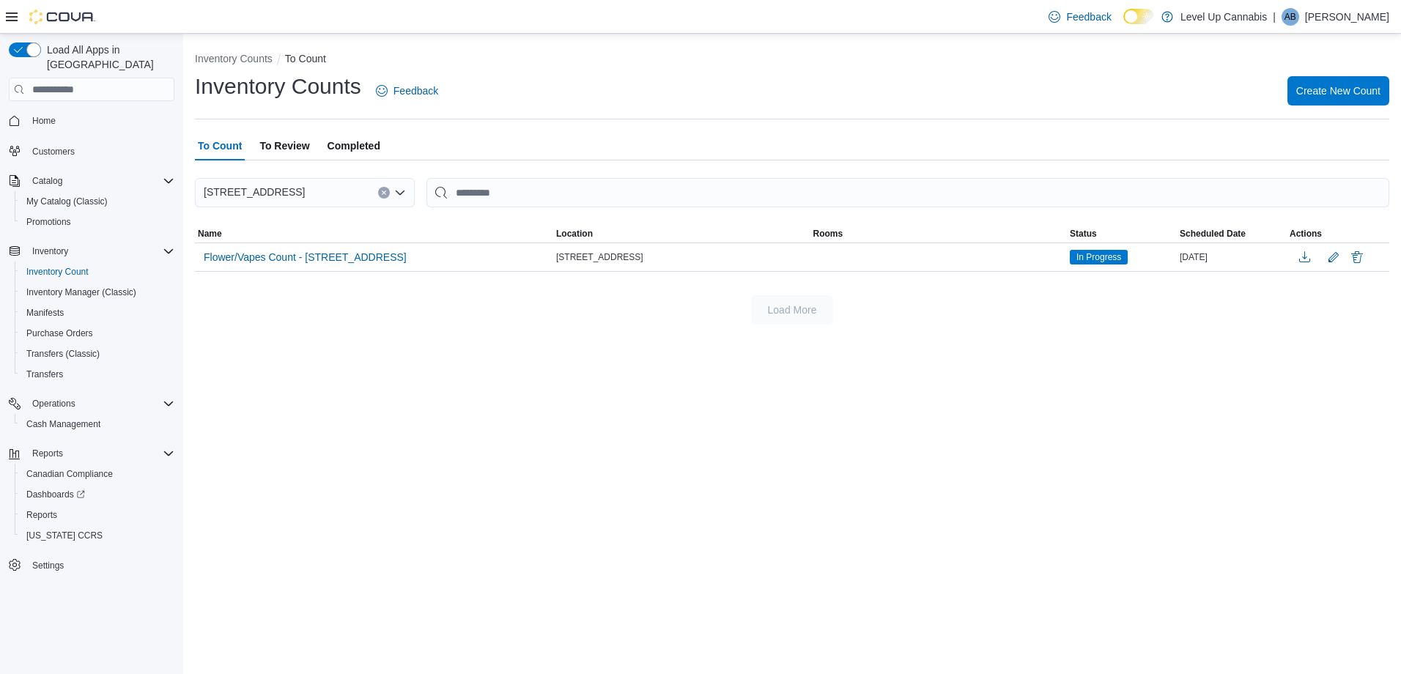 Image resolution: width=1401 pixels, height=674 pixels. Describe the element at coordinates (1123, 24) in the screenshot. I see `span: Dark Mode` at that location.